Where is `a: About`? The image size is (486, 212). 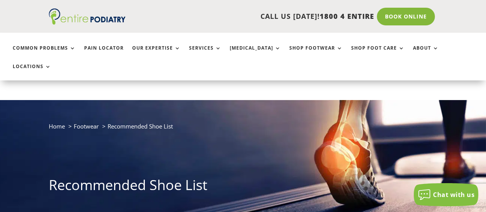
a: About is located at coordinates (425, 53).